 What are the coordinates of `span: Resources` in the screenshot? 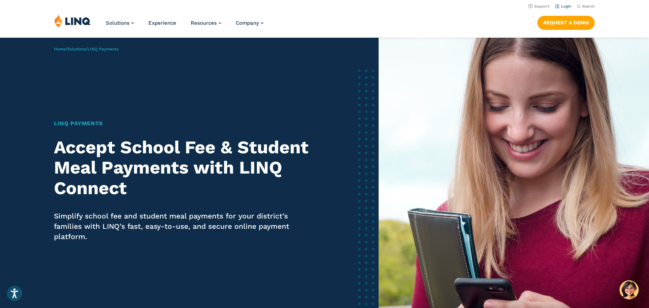 It's located at (204, 23).